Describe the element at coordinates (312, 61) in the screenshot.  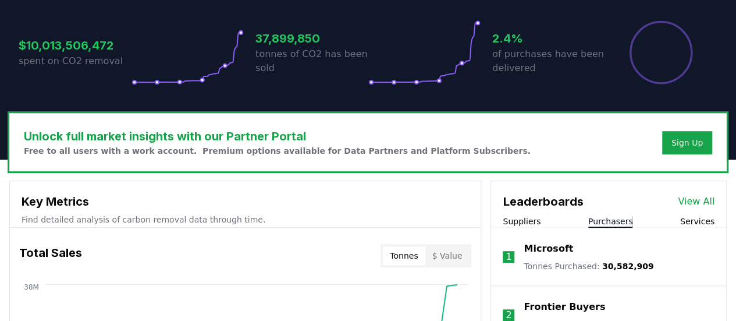
I see `p: tonnes of CO2 has been sold` at that location.